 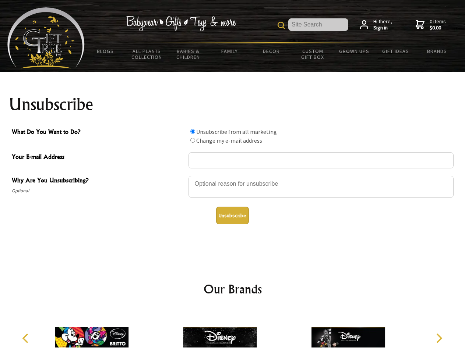 I want to click on a: Decor, so click(x=271, y=51).